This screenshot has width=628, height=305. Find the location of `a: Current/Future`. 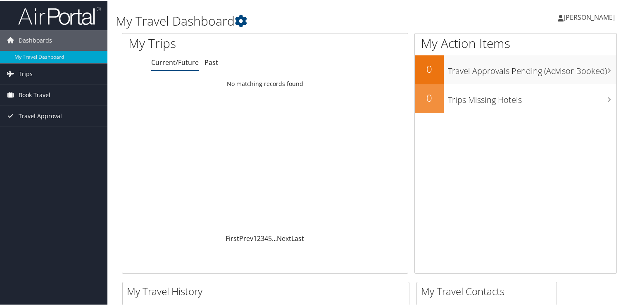

a: Current/Future is located at coordinates (175, 62).